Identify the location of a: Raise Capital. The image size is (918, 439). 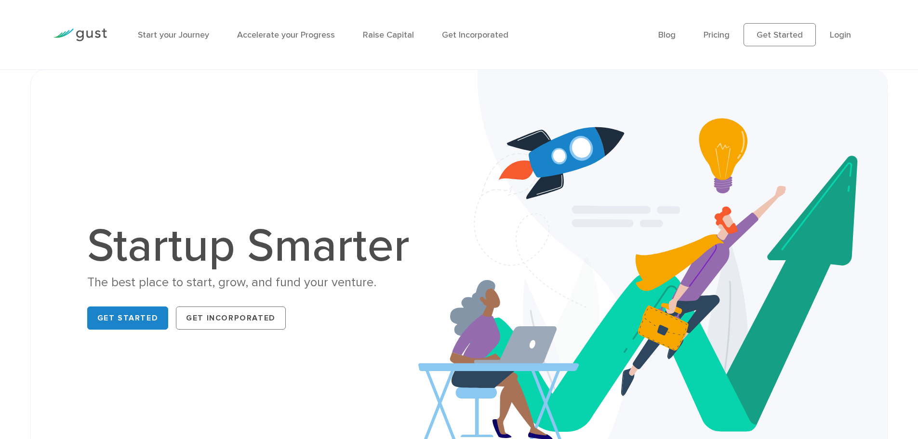
(388, 35).